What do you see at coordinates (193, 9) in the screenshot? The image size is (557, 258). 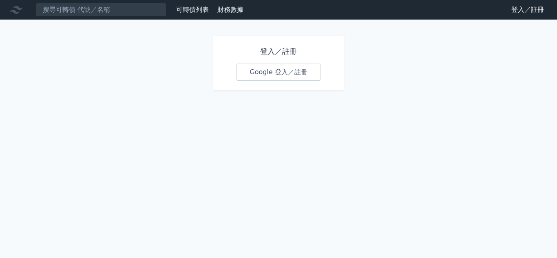 I see `a: 可轉債列表` at bounding box center [193, 9].